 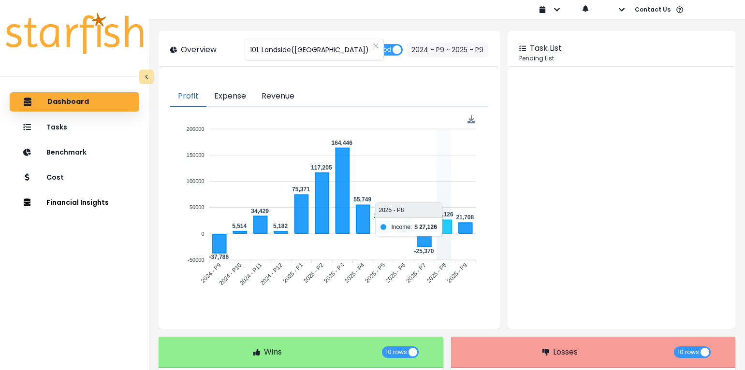 What do you see at coordinates (546, 48) in the screenshot?
I see `p: Task List` at bounding box center [546, 48].